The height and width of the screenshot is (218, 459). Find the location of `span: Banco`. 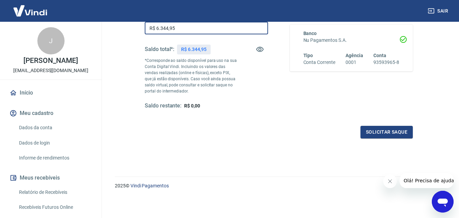

span: Banco is located at coordinates (310, 33).